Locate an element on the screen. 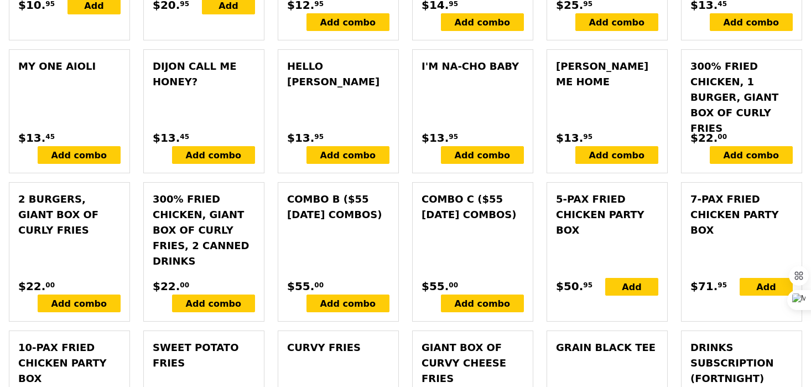 Image resolution: width=811 pixels, height=387 pixels. div: 7-pax Fried Chicken Party Box is located at coordinates (741, 215).